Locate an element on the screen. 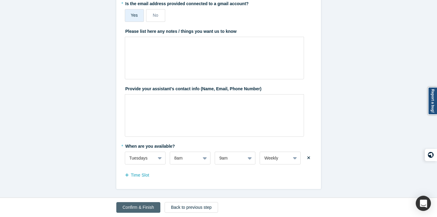  span: No is located at coordinates (156, 15).